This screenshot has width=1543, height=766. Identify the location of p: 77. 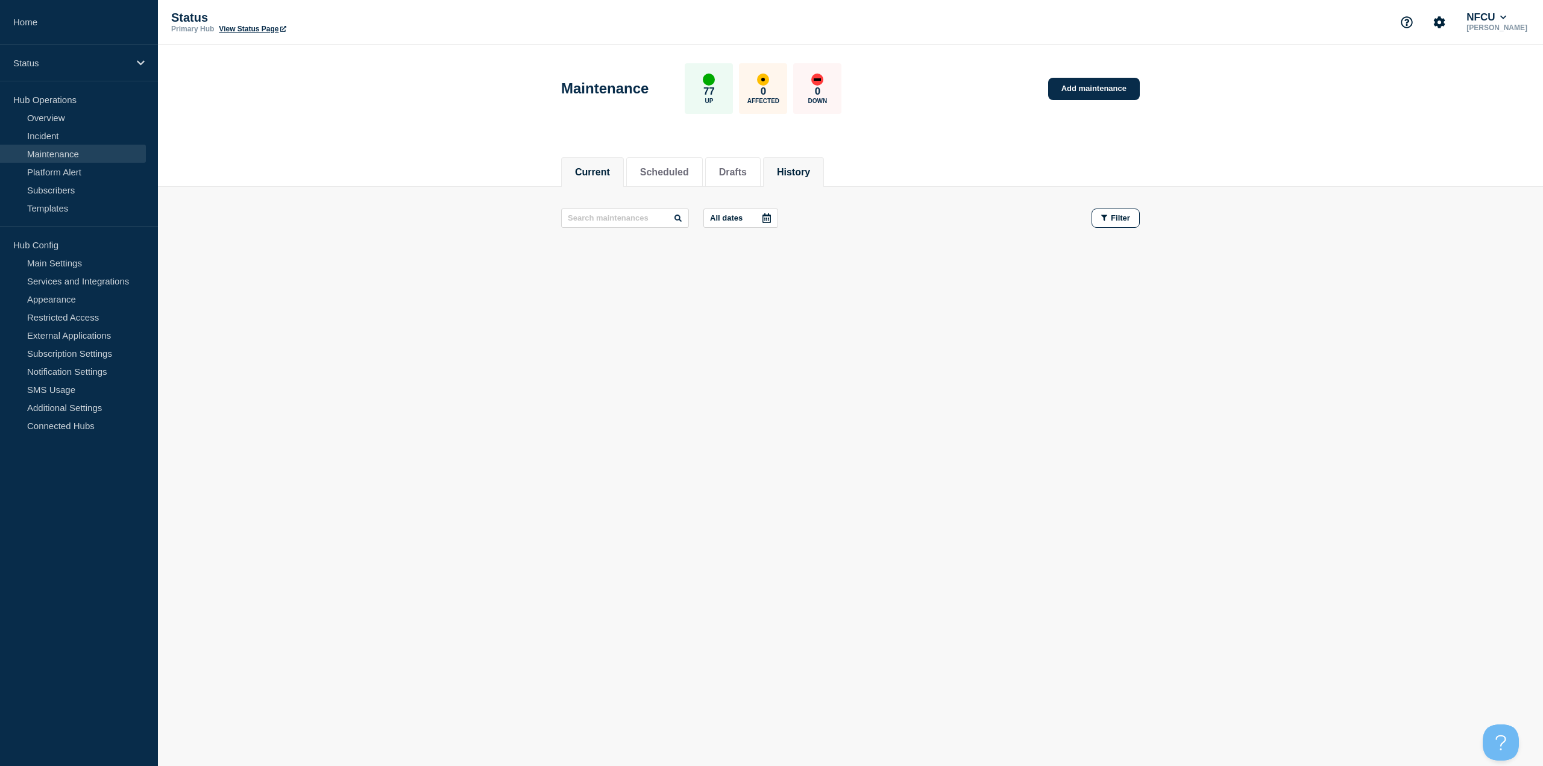
(709, 92).